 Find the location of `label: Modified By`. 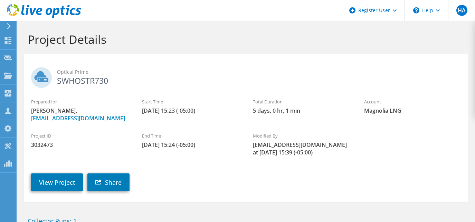

label: Modified By is located at coordinates (301, 136).